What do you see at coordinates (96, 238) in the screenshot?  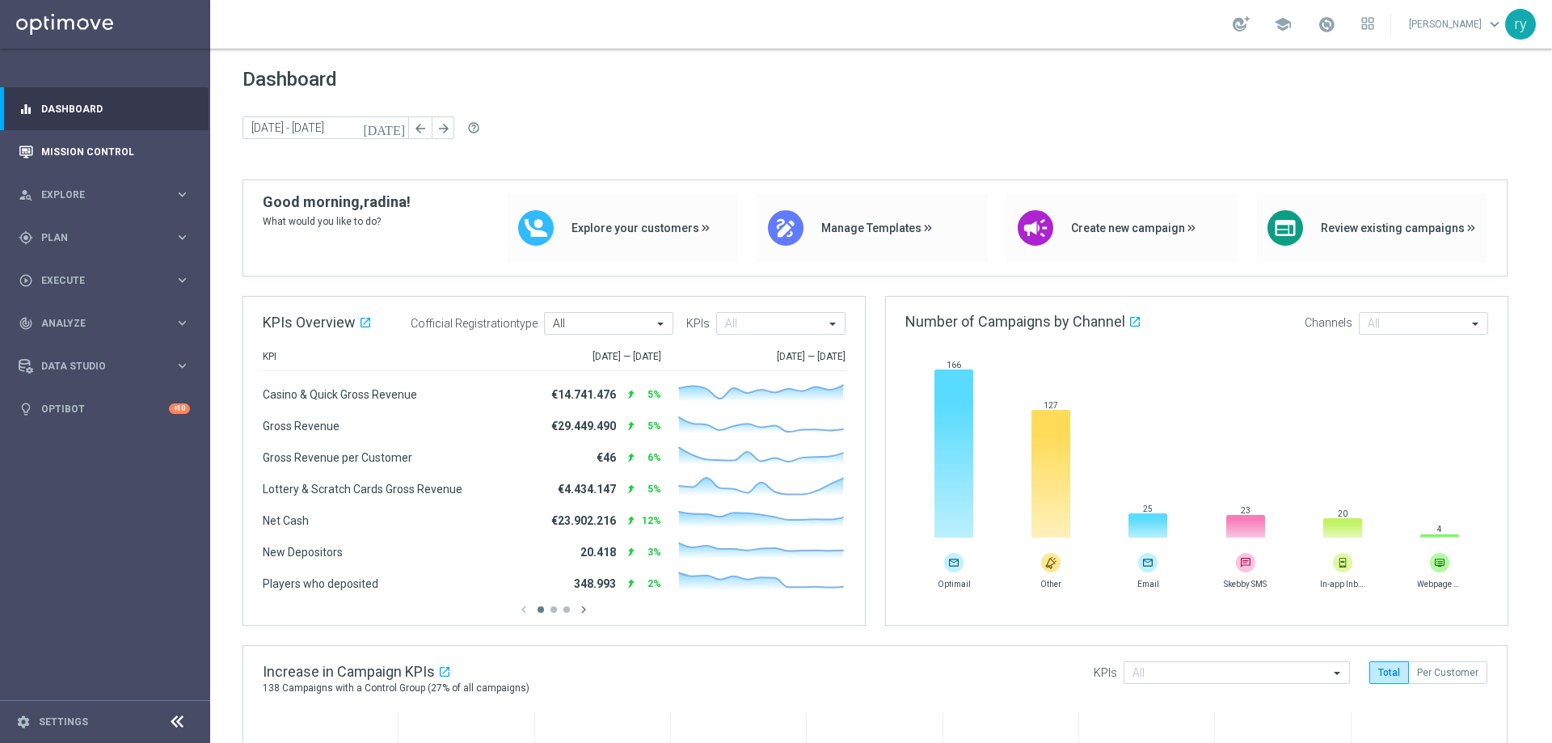 I see `div: Plan` at bounding box center [96, 238].